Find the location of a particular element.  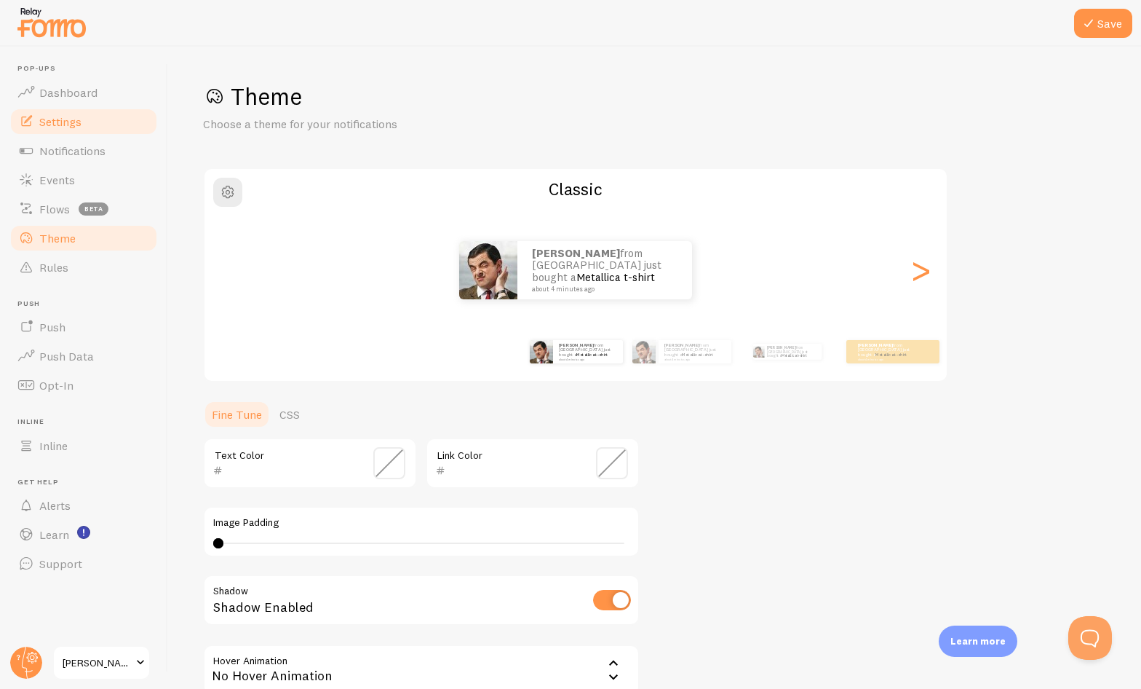

span: Dashboard is located at coordinates (68, 92).